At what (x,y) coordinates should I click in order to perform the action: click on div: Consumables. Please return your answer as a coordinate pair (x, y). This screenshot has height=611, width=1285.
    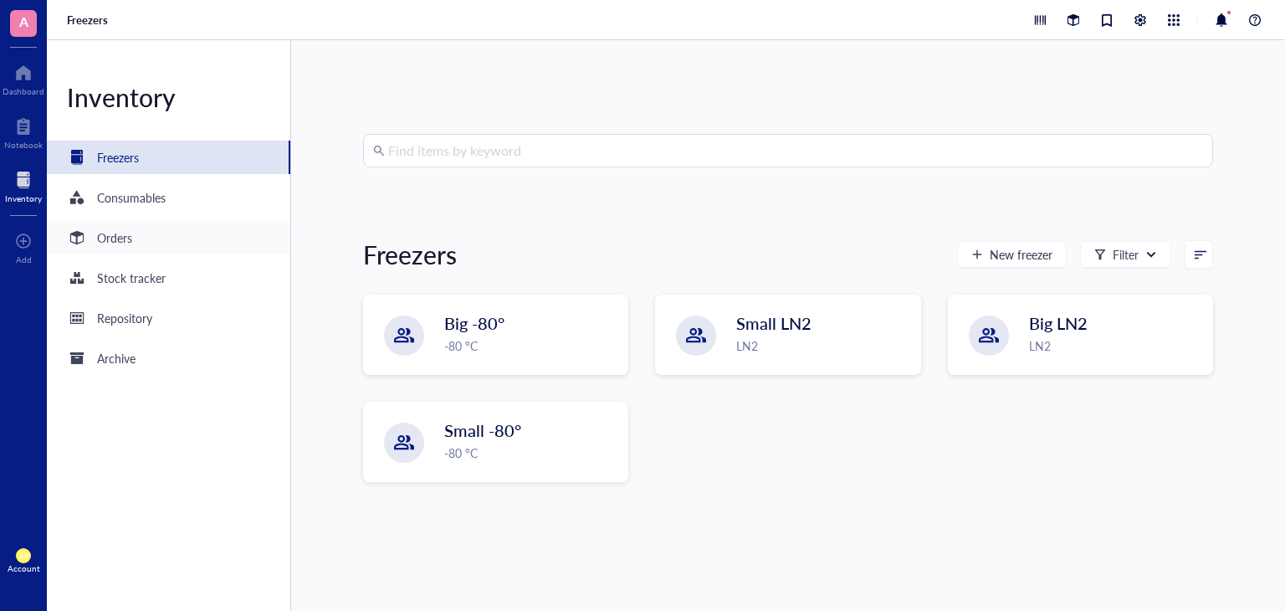
    Looking at the image, I should click on (131, 197).